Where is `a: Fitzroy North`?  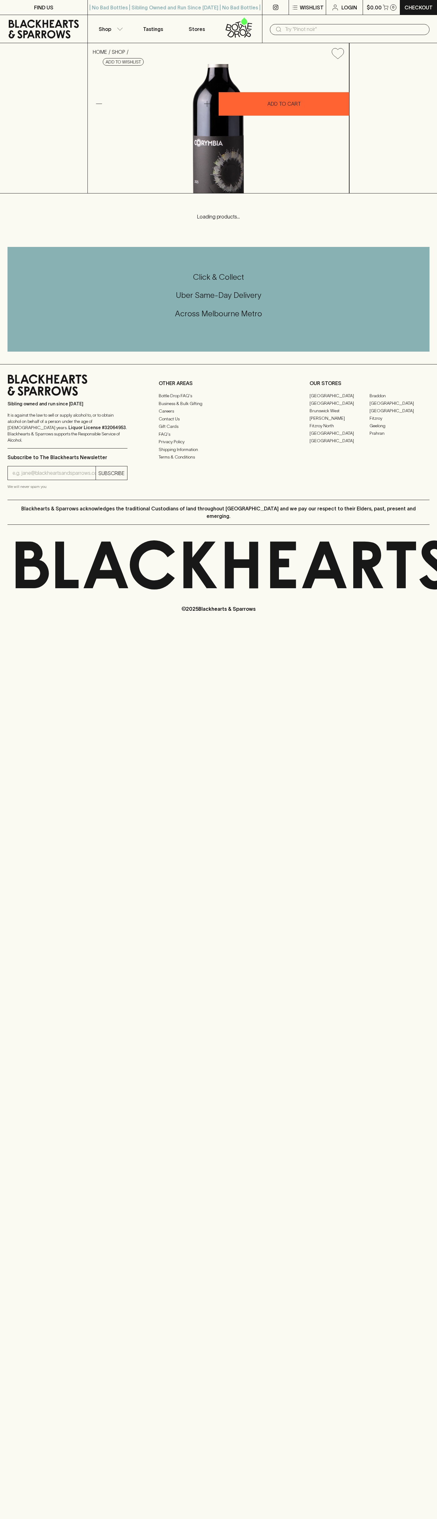
a: Fitzroy North is located at coordinates (340, 426).